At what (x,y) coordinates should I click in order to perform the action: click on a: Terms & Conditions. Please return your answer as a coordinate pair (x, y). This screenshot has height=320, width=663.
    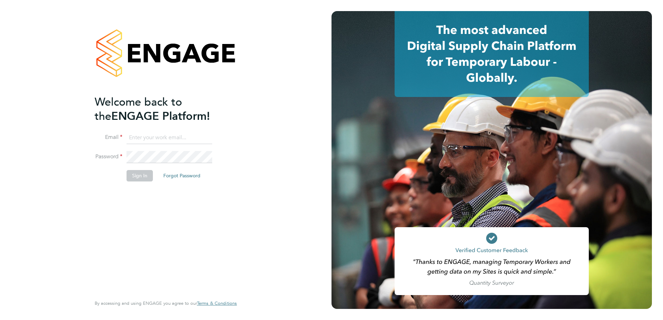
    Looking at the image, I should click on (217, 304).